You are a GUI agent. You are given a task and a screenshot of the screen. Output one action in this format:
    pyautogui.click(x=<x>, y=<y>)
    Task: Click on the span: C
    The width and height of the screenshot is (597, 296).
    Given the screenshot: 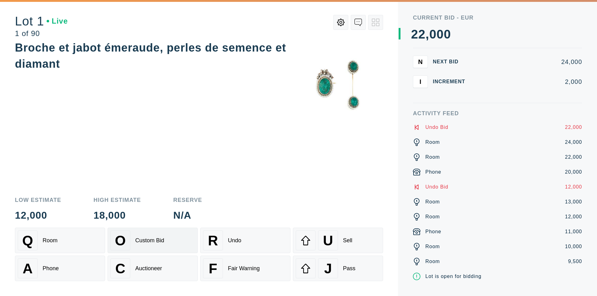 What is the action you would take?
    pyautogui.click(x=120, y=269)
    